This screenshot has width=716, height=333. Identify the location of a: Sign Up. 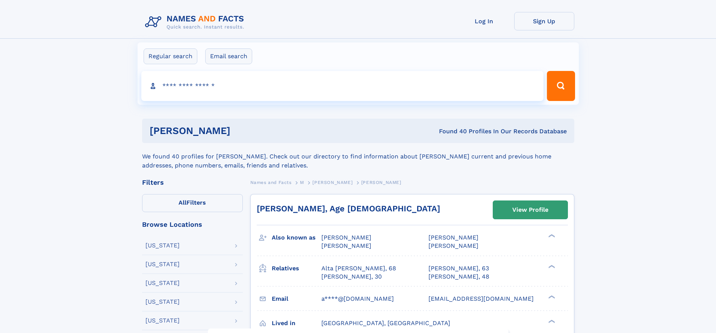
(544, 21).